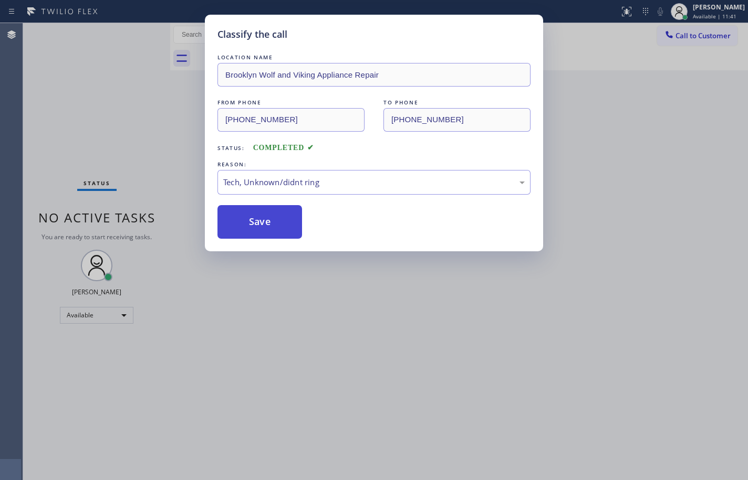  What do you see at coordinates (374, 57) in the screenshot?
I see `div: LOCATION NAME` at bounding box center [374, 57].